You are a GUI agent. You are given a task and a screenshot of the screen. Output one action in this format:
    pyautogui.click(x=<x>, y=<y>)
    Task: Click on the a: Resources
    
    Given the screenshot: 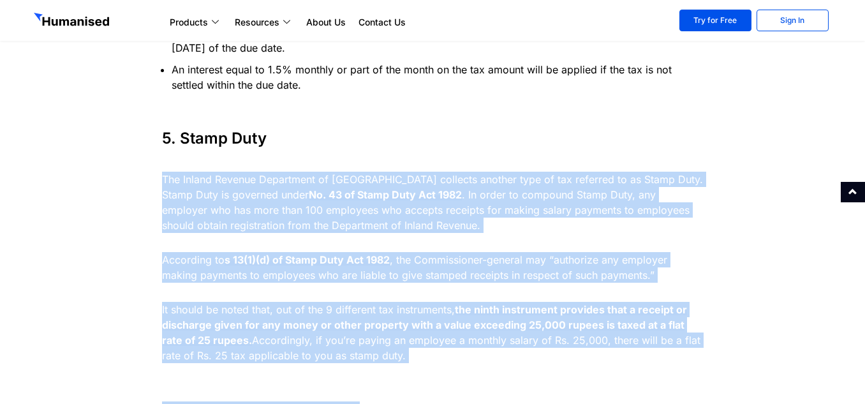 What is the action you would take?
    pyautogui.click(x=264, y=22)
    